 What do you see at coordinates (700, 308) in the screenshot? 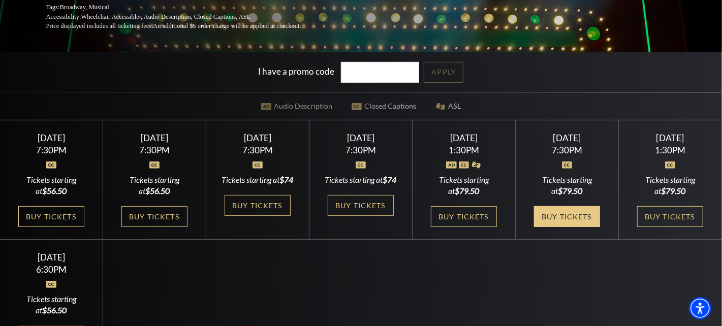
I see `div: Accessibility Menu` at bounding box center [700, 308].